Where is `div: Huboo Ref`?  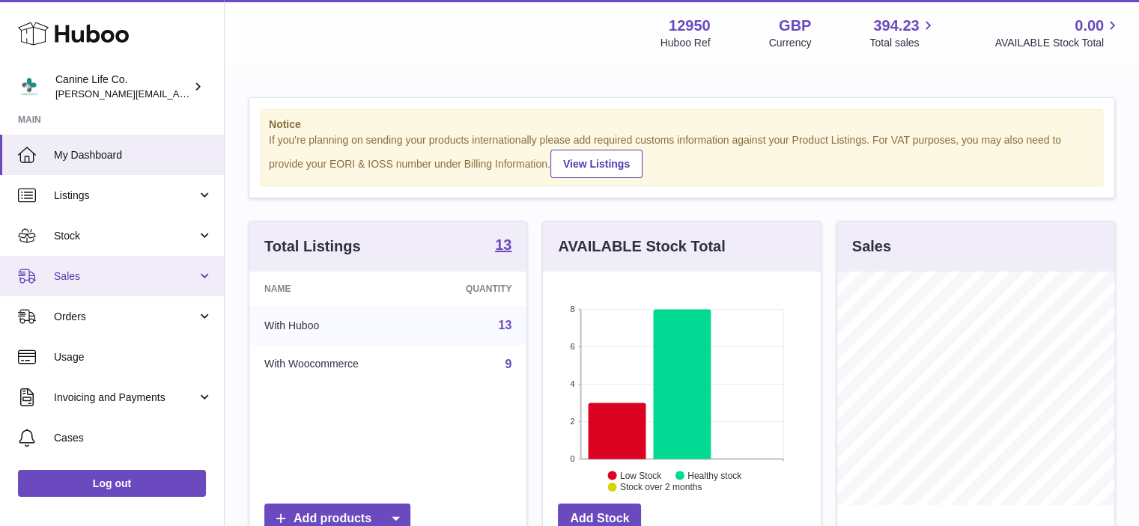
div: Huboo Ref is located at coordinates (685, 43).